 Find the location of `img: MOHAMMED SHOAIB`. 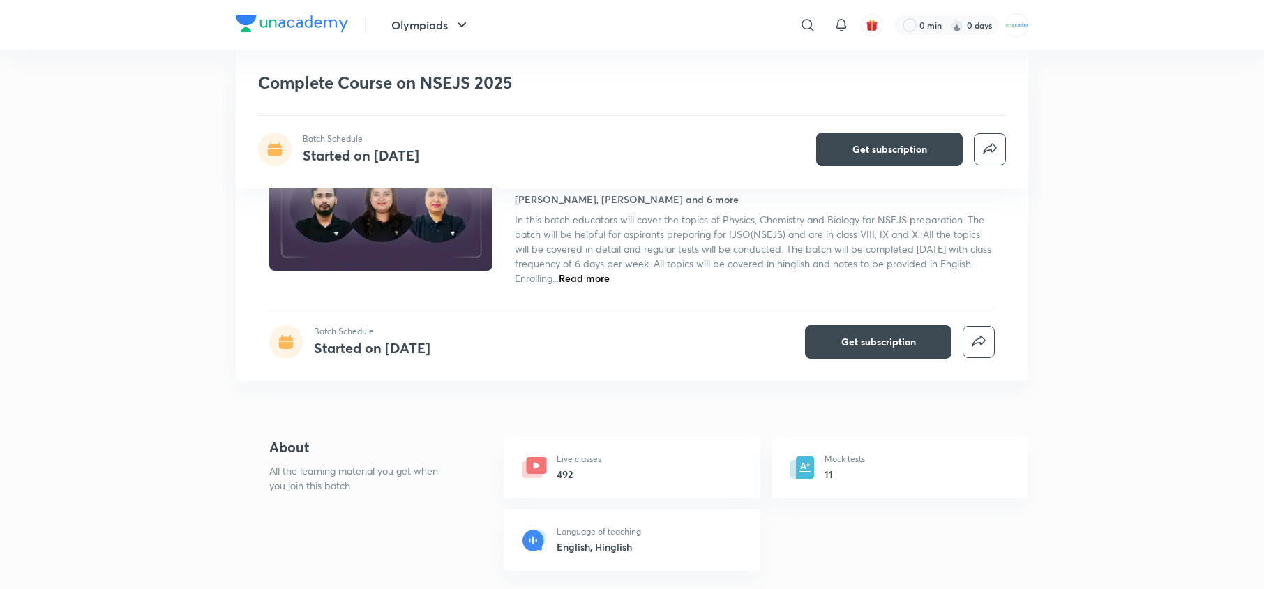

img: MOHAMMED SHOAIB is located at coordinates (1016, 25).